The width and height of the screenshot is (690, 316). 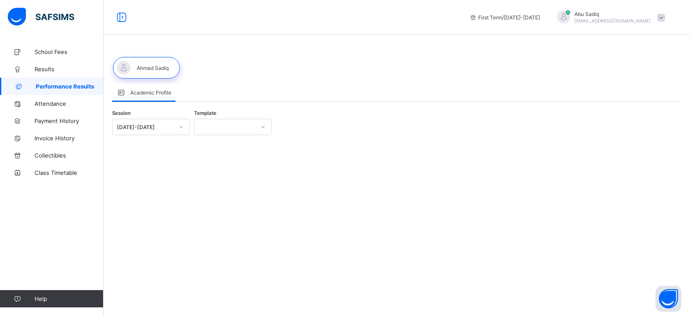 I want to click on span: Results, so click(x=69, y=69).